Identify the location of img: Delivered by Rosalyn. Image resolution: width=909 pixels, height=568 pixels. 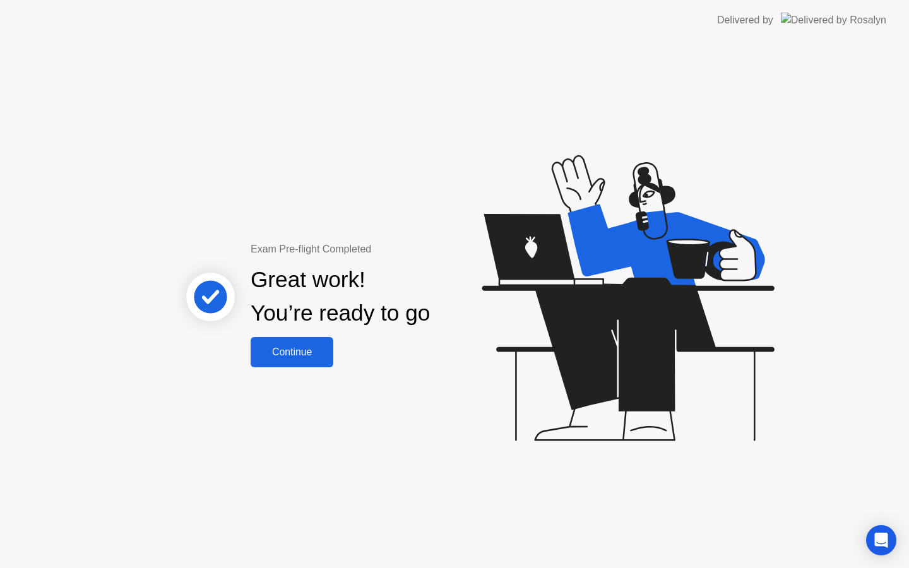
(834, 20).